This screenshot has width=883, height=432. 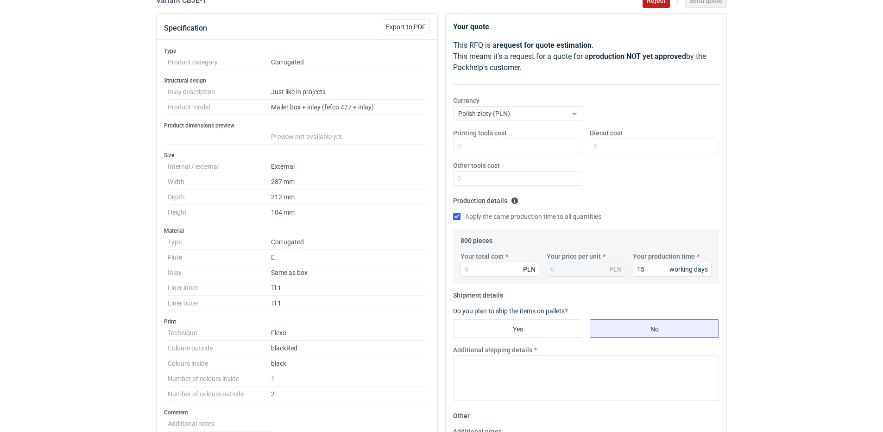 I want to click on dt: Product model, so click(x=219, y=107).